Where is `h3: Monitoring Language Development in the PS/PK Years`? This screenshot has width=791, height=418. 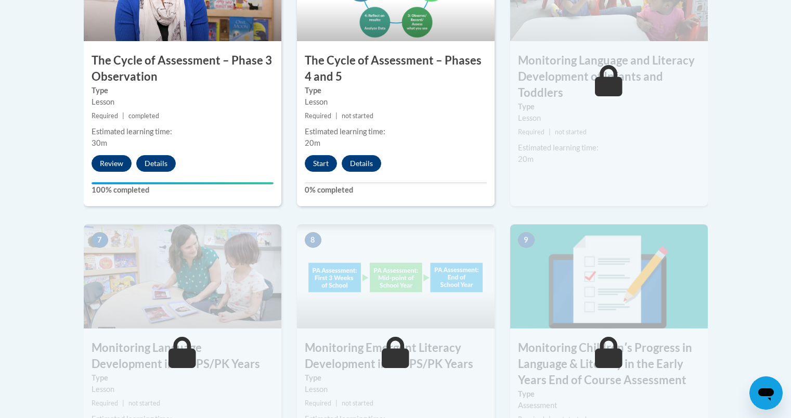 h3: Monitoring Language Development in the PS/PK Years is located at coordinates (183, 356).